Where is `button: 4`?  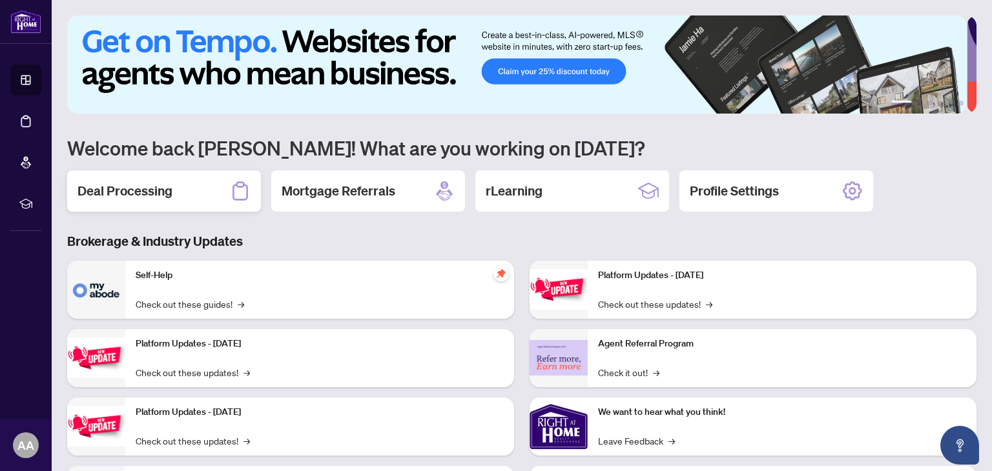 button: 4 is located at coordinates (940, 103).